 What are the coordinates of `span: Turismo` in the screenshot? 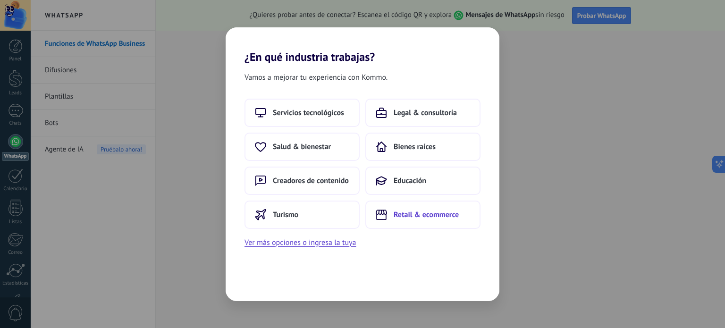 It's located at (286, 215).